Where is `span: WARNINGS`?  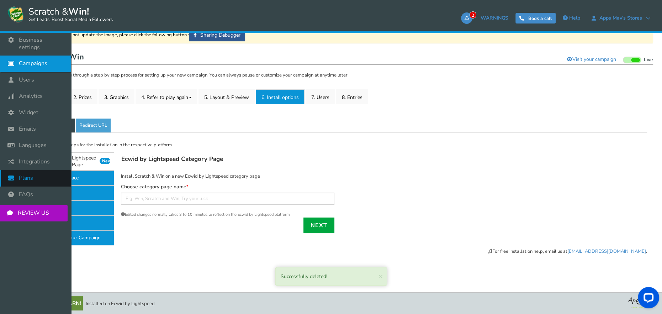
span: WARNINGS is located at coordinates (495, 18).